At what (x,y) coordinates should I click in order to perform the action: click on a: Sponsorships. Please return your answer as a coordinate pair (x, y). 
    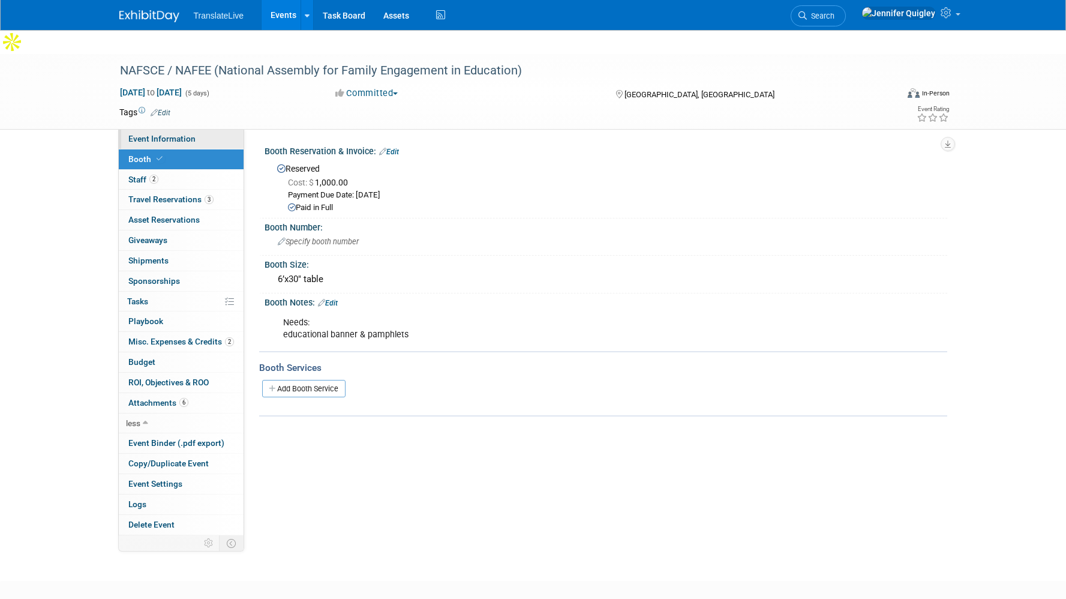
    Looking at the image, I should click on (181, 281).